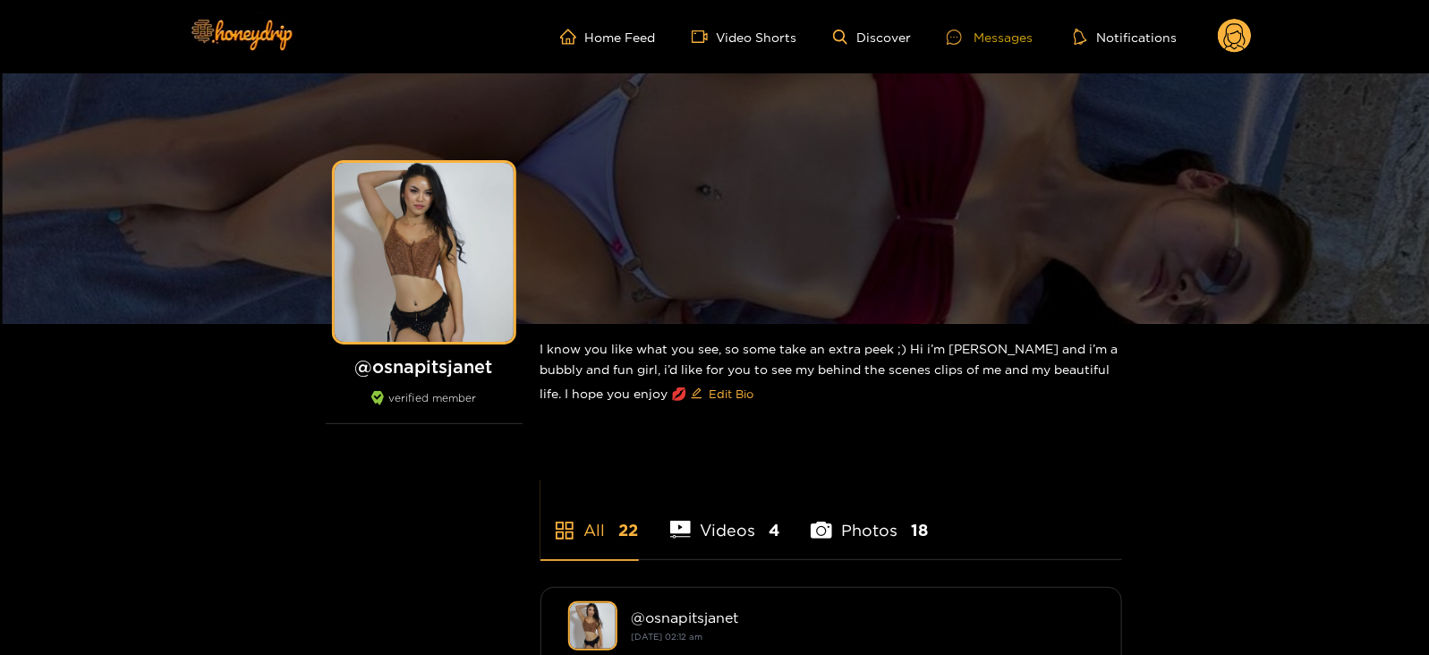 This screenshot has height=655, width=1429. What do you see at coordinates (990, 37) in the screenshot?
I see `div: Messages` at bounding box center [990, 37].